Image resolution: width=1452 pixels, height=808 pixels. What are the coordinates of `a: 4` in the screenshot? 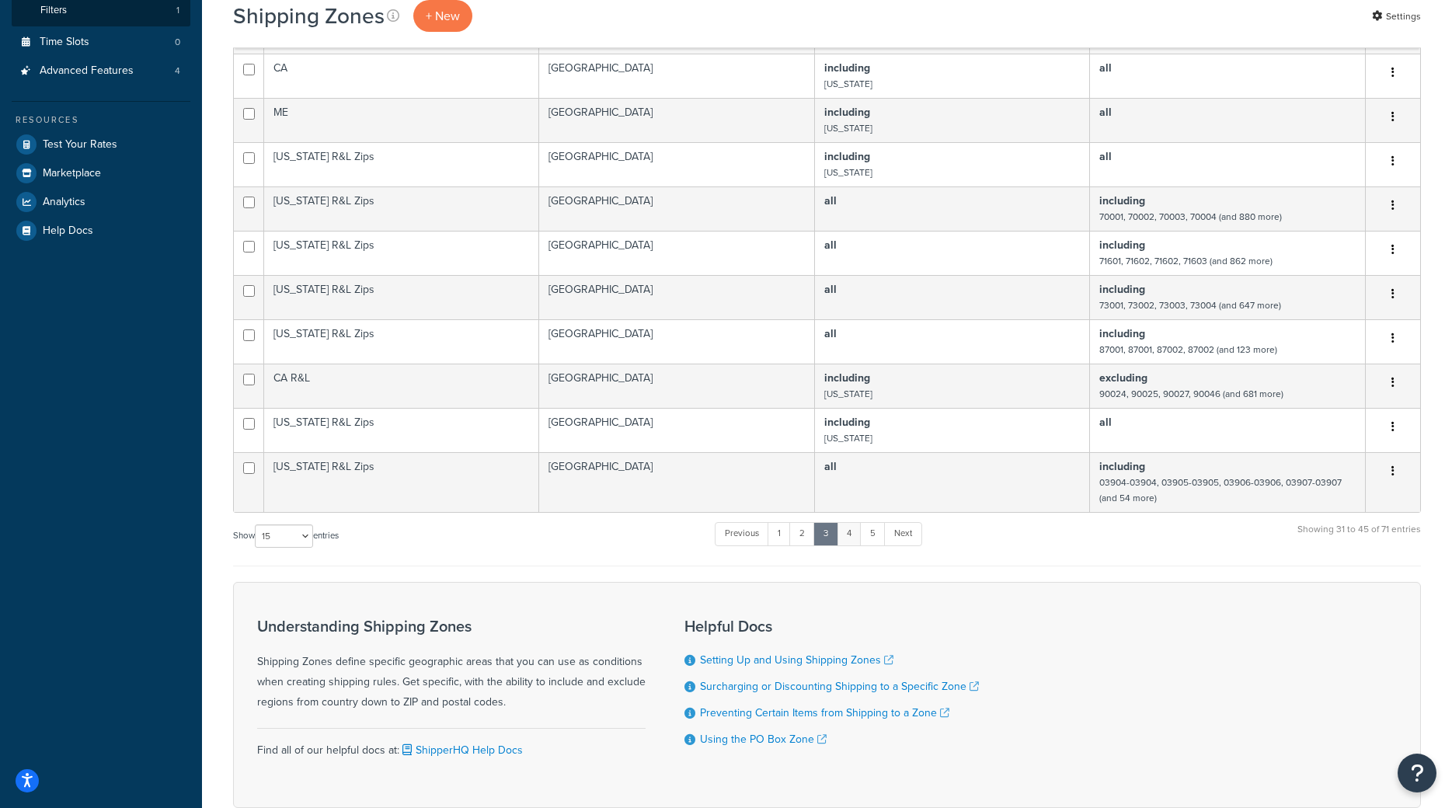 It's located at (849, 534).